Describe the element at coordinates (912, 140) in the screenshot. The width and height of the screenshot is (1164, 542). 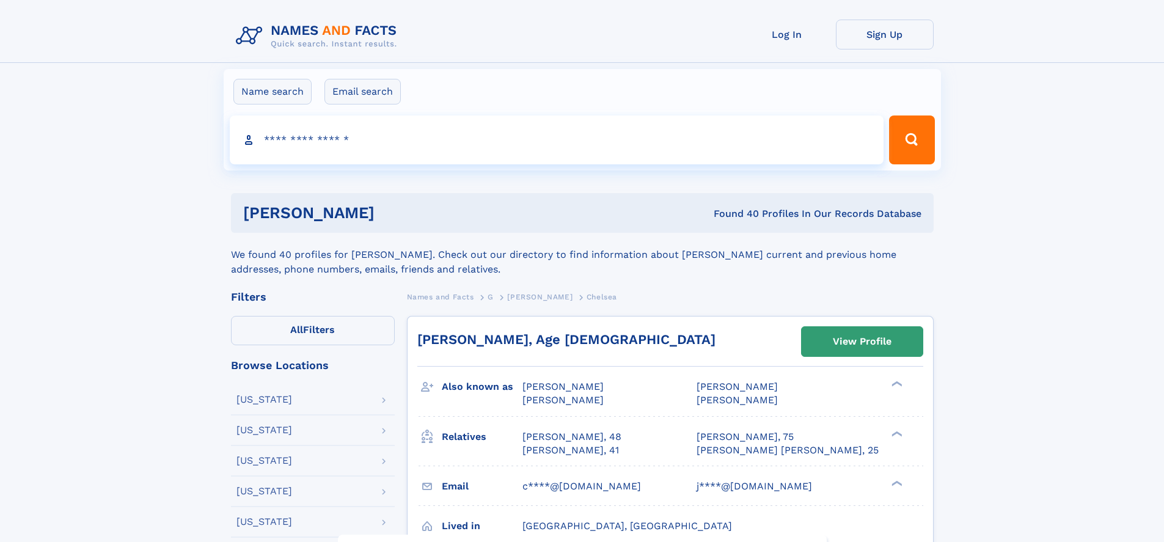
I see `button: Search Button` at that location.